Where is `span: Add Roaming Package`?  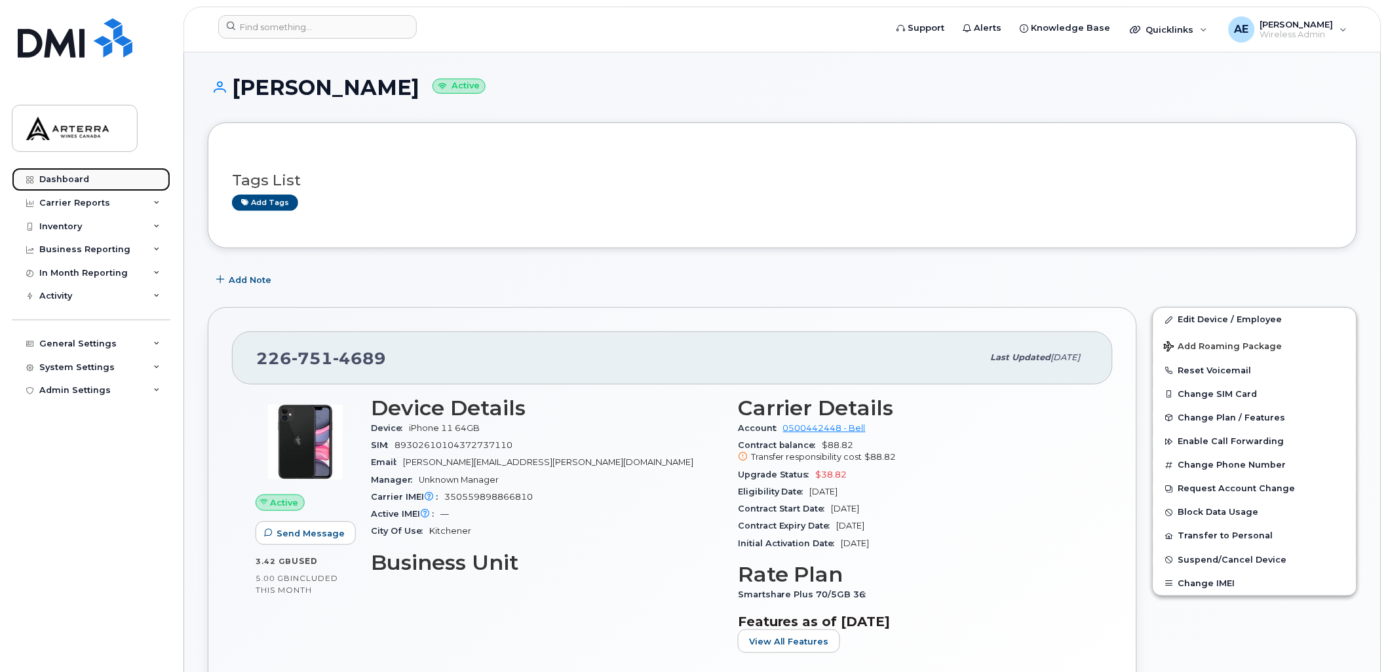
span: Add Roaming Package is located at coordinates (1222, 347).